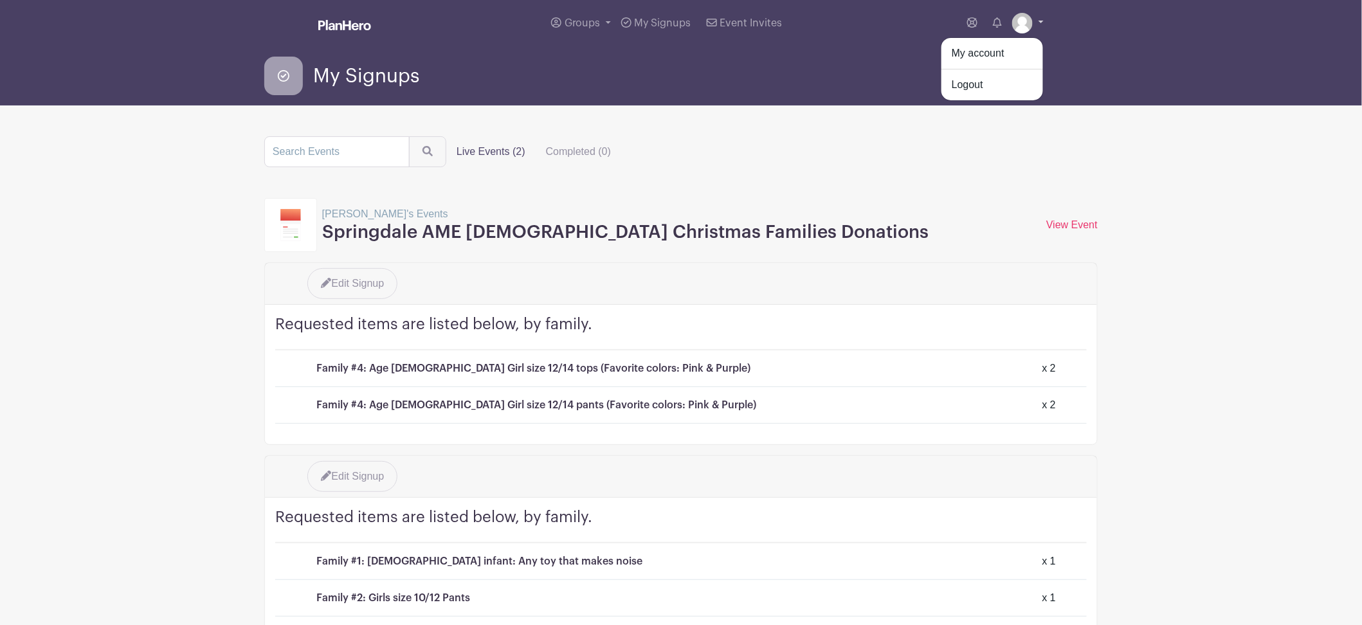 The image size is (1362, 625). I want to click on span: Event Invites, so click(751, 23).